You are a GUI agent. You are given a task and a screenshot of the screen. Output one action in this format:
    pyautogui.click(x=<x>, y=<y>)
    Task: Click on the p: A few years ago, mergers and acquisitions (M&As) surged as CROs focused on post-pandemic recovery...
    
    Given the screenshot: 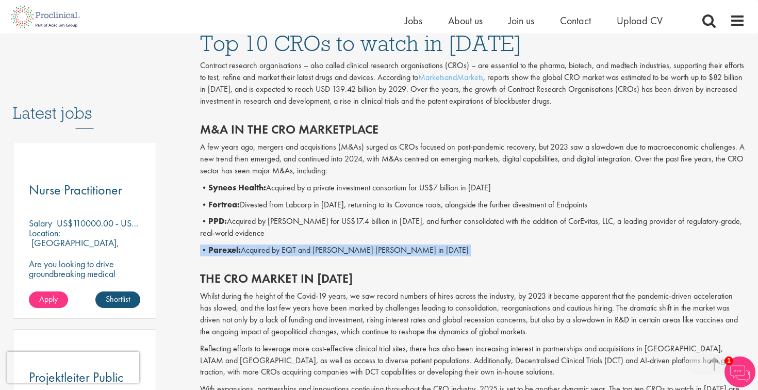 What is the action you would take?
    pyautogui.click(x=473, y=159)
    